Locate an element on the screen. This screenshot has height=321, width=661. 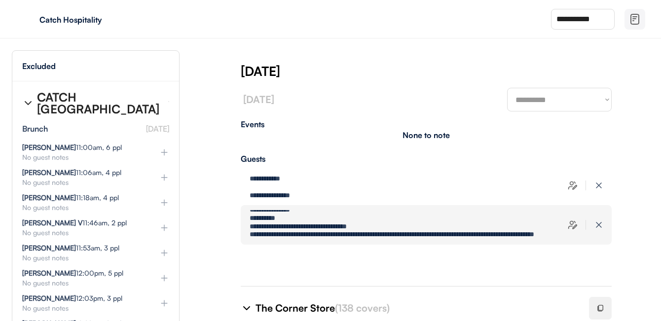
font: (138 covers) is located at coordinates (362, 308).